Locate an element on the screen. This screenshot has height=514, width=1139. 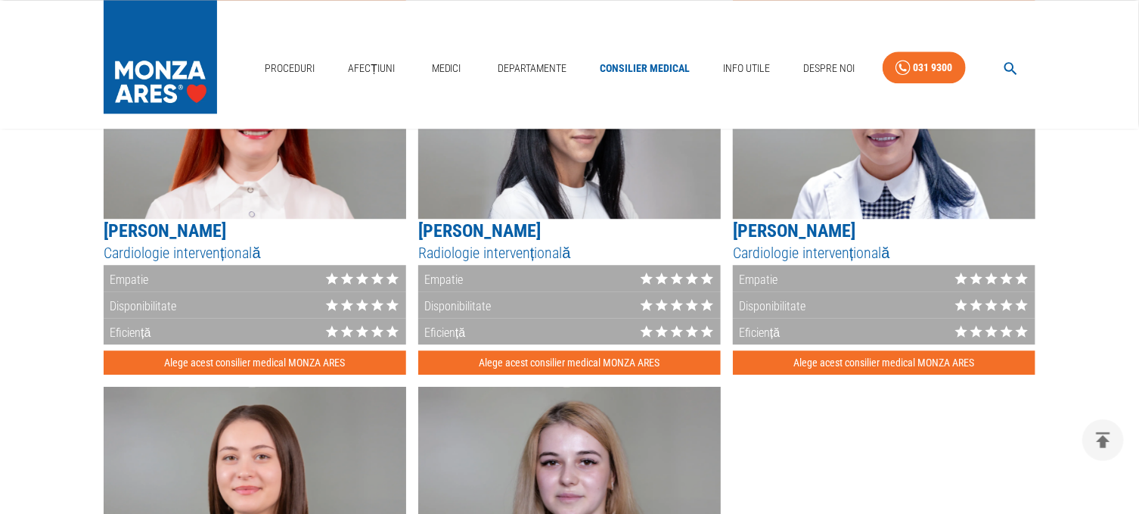
a: Despre Noi is located at coordinates (830, 68).